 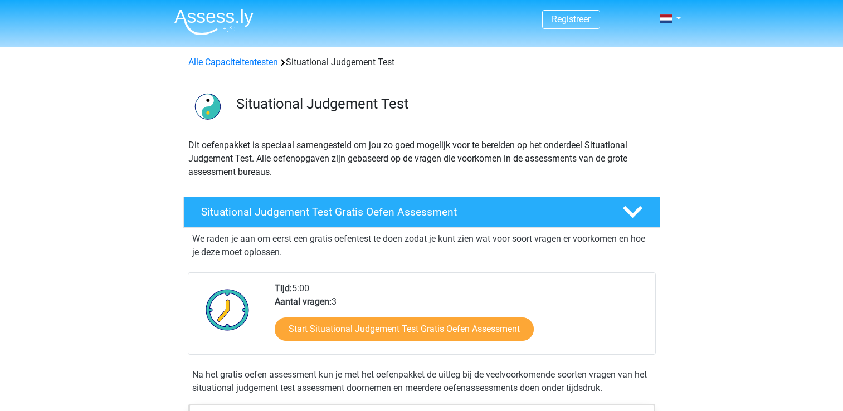 I want to click on b: Tijd:, so click(x=283, y=288).